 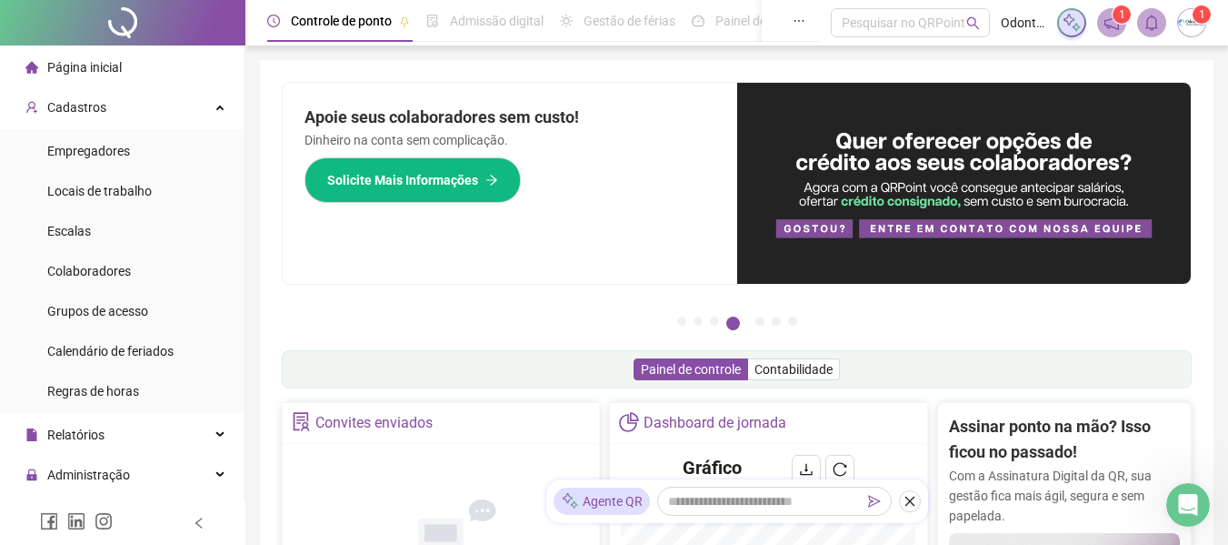 I want to click on span: solution, so click(x=301, y=421).